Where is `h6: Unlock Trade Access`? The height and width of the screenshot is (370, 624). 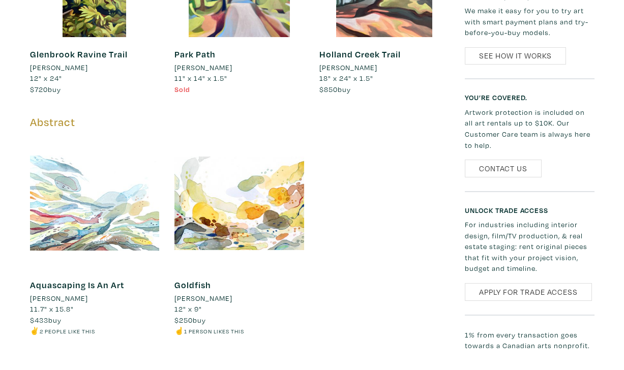
h6: Unlock Trade Access is located at coordinates (529, 210).